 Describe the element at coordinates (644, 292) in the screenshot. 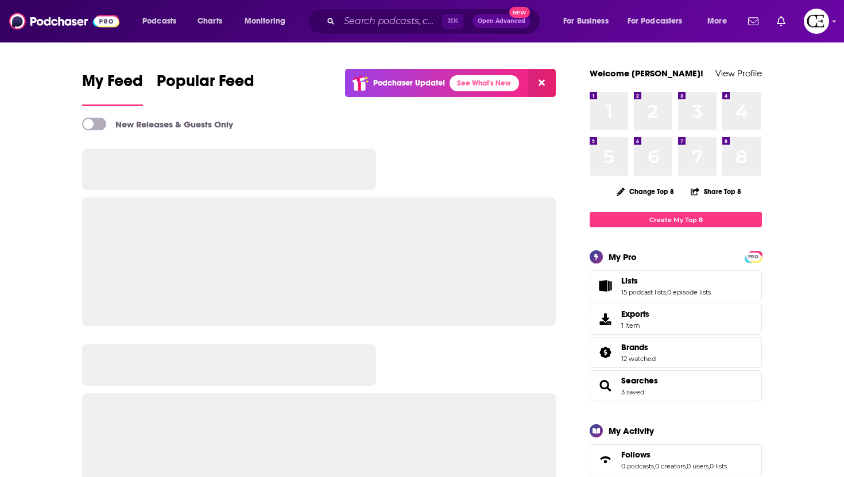

I see `a: 15 podcast lists` at that location.